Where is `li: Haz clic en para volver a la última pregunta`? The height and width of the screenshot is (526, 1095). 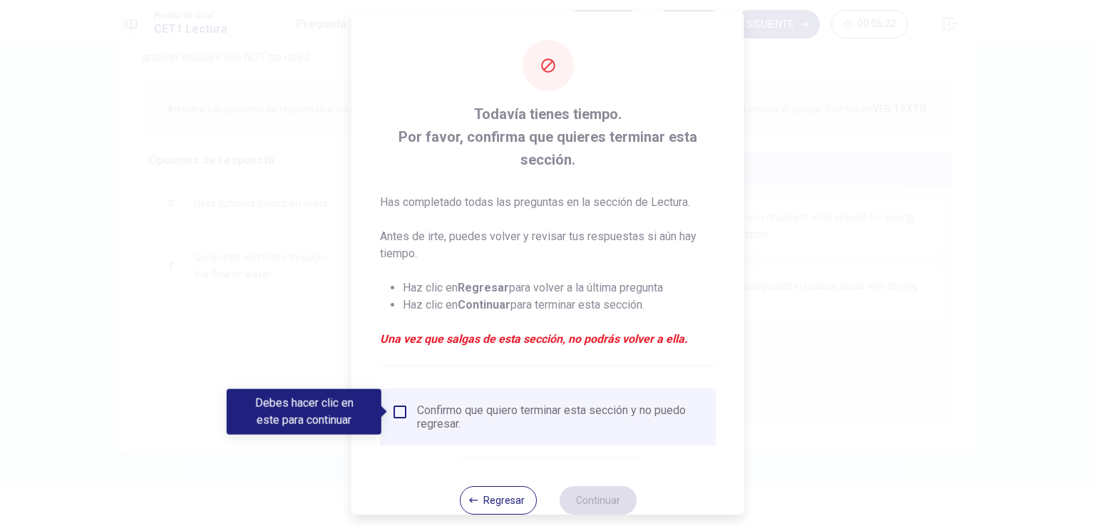
li: Haz clic en para volver a la última pregunta is located at coordinates (559, 288).